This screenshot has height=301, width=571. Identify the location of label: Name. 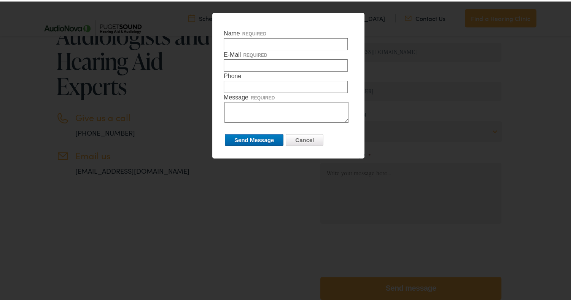
(288, 38).